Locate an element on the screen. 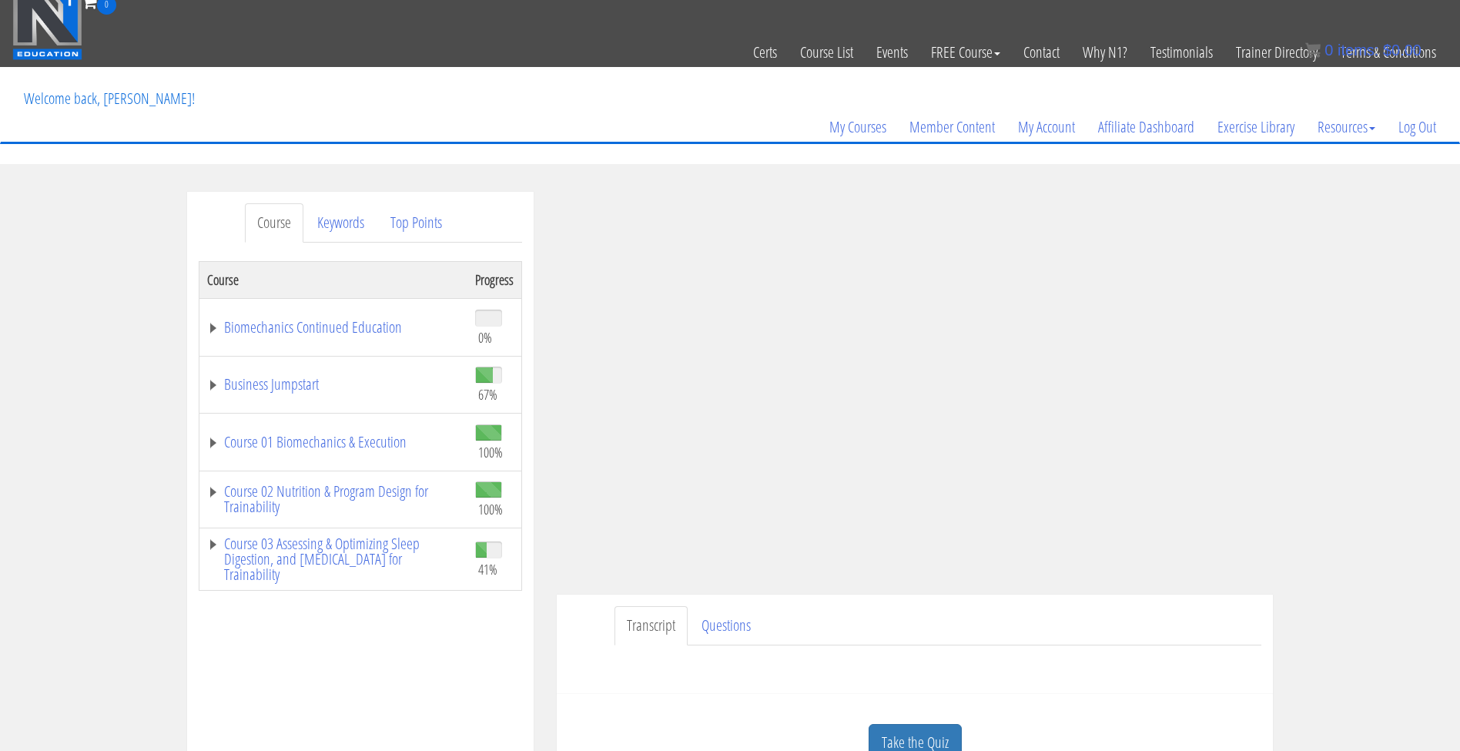 This screenshot has height=751, width=1460. a: Biomechanics Continued Education is located at coordinates (333, 327).